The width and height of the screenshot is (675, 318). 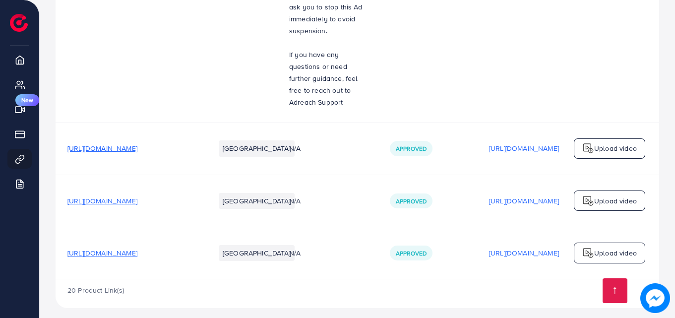 What do you see at coordinates (327, 78) in the screenshot?
I see `p: If you have any questions or need further guidance, feel free to reach out to Adreach Support` at bounding box center [327, 78].